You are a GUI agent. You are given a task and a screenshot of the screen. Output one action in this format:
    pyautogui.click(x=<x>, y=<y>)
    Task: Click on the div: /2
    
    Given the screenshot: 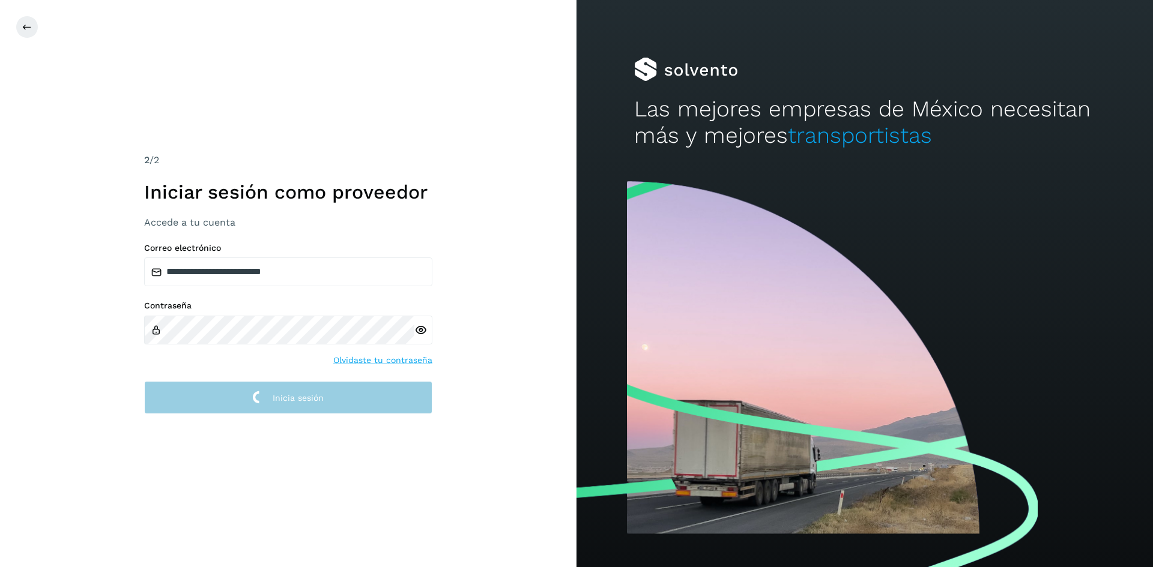 What is the action you would take?
    pyautogui.click(x=288, y=160)
    